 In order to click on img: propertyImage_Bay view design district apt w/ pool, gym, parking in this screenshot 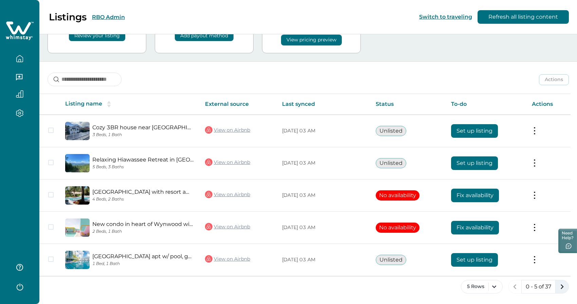, I will do `click(77, 260)`.